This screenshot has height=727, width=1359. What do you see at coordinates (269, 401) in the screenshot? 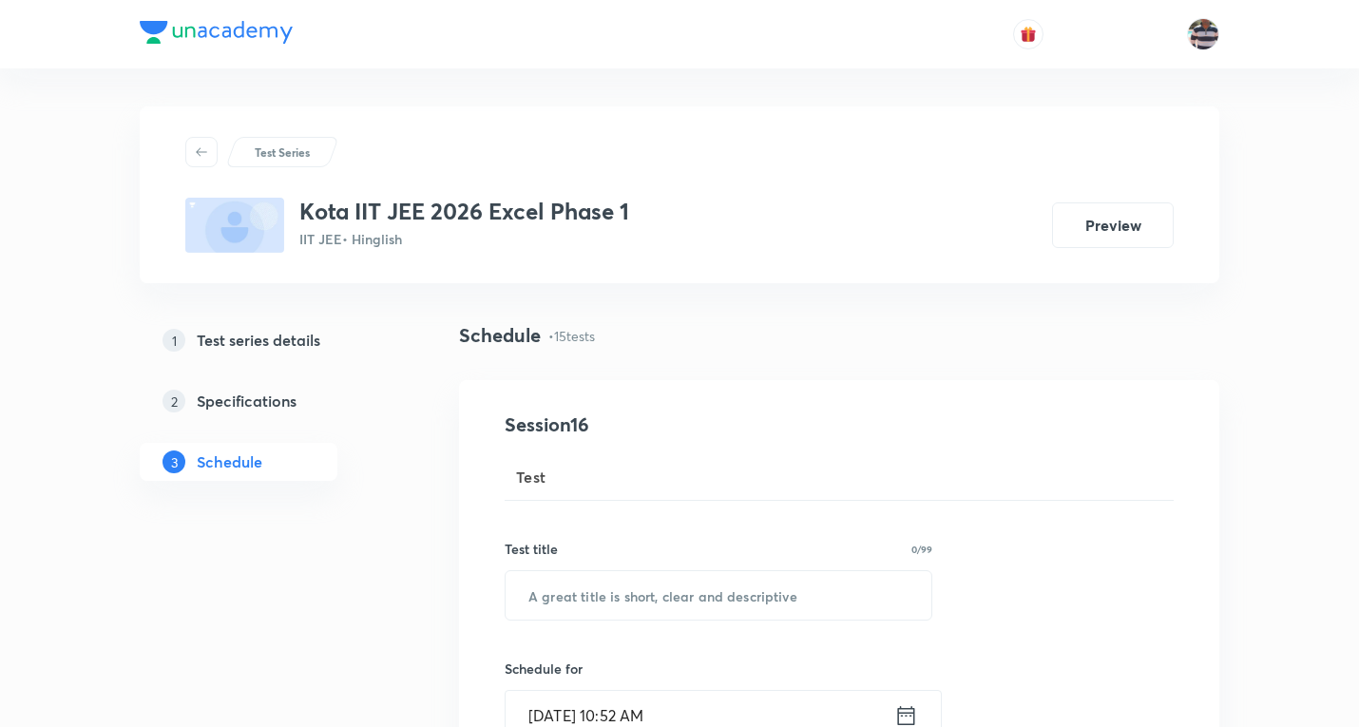
I see `a: 2Specifications` at bounding box center [269, 401].